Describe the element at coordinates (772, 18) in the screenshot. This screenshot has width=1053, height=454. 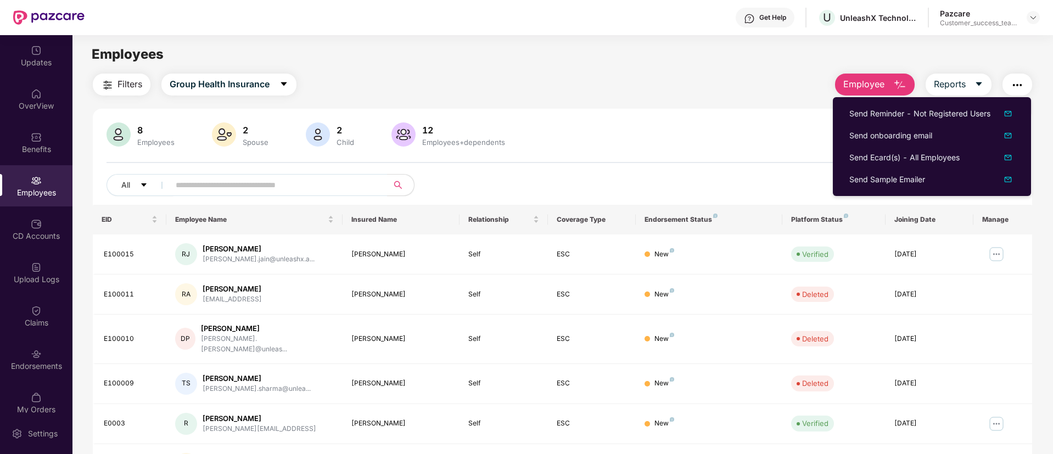
I see `div: Get Help` at that location.